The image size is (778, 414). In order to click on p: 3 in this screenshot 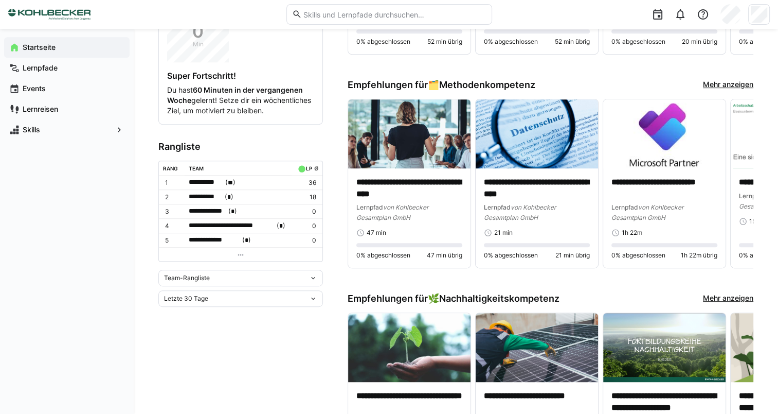, I will do `click(173, 211)`.